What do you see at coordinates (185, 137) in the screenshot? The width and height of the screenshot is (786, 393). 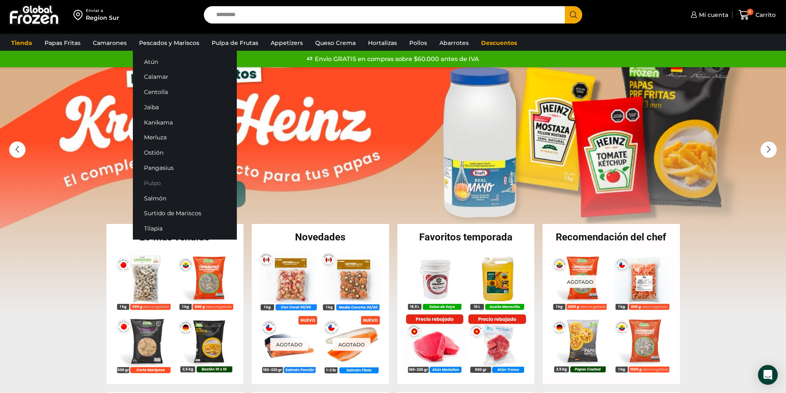 I see `a: Merluza` at bounding box center [185, 137].